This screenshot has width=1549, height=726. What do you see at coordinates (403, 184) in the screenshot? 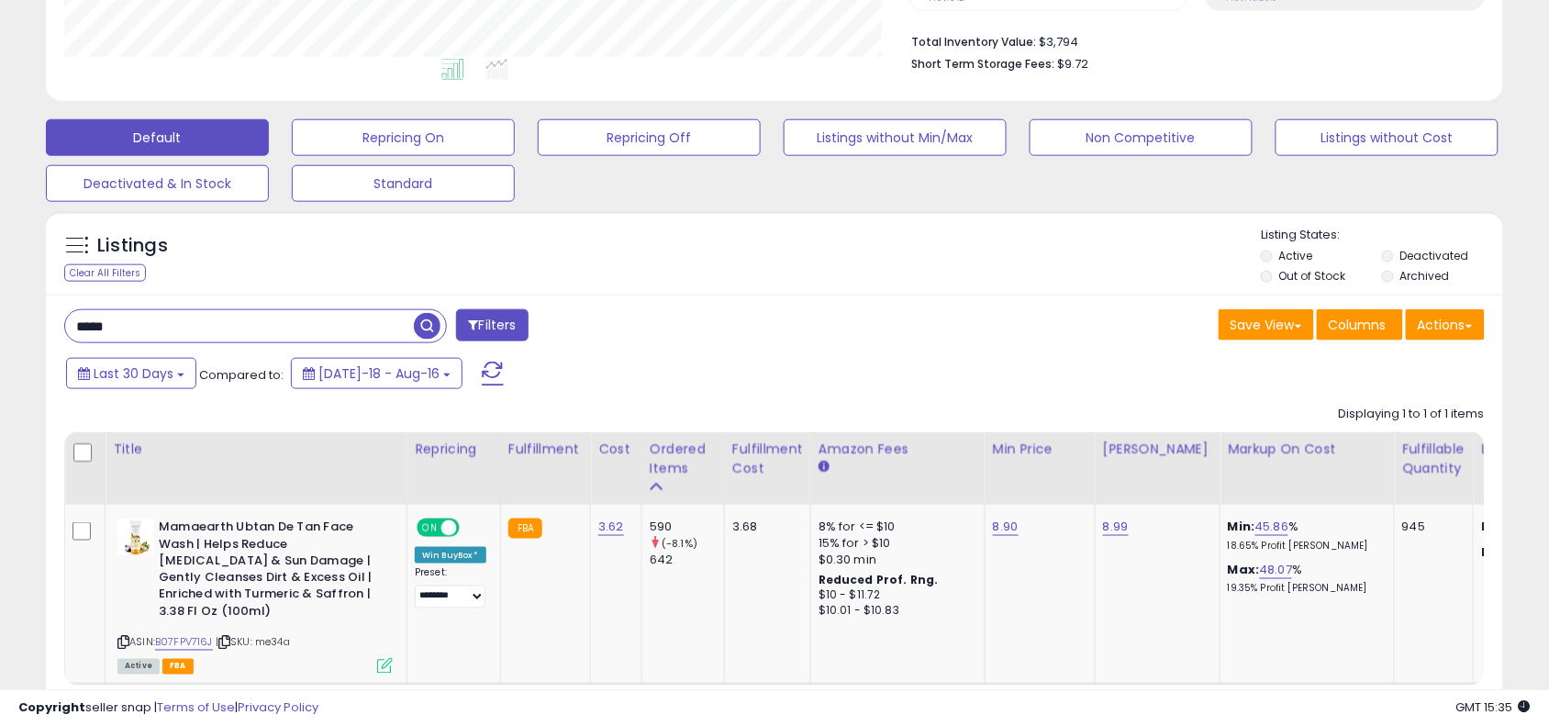
I see `button: Standard` at bounding box center [403, 184].